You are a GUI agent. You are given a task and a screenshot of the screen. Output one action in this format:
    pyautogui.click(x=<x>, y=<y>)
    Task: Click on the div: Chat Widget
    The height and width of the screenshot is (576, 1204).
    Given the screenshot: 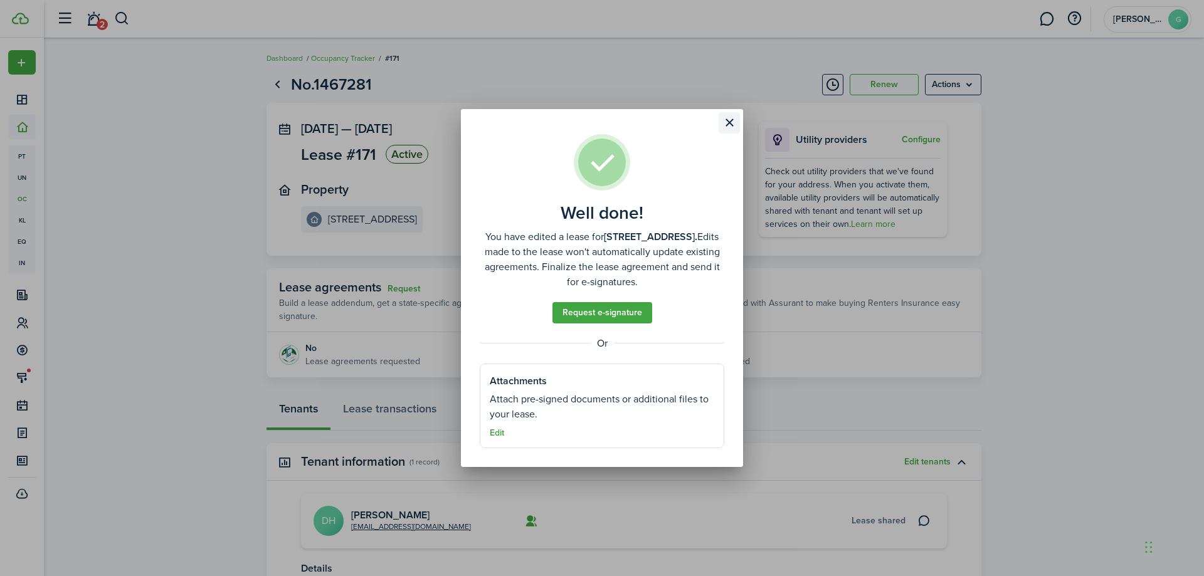 What is the action you would take?
    pyautogui.click(x=1099, y=509)
    